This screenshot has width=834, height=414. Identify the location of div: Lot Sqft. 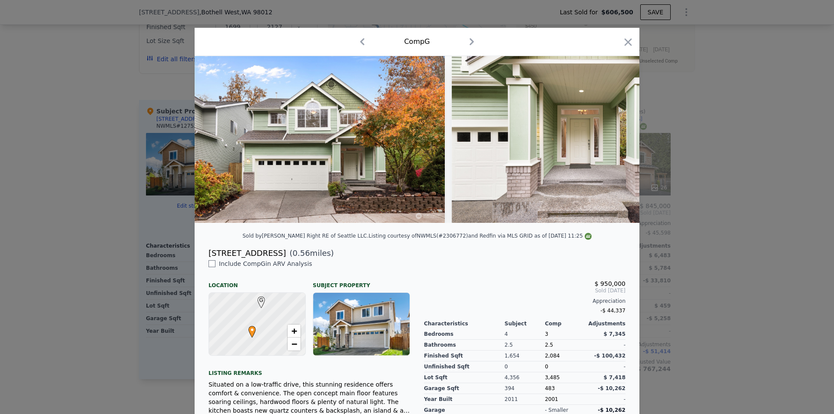
(464, 378).